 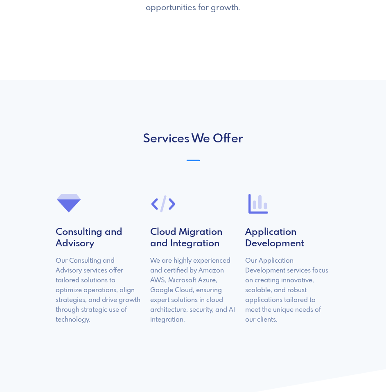 What do you see at coordinates (98, 238) in the screenshot?
I see `h4: Consulting and Advisory` at bounding box center [98, 238].